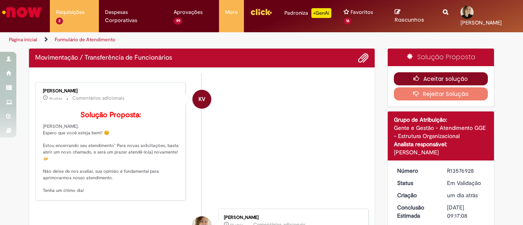  What do you see at coordinates (133, 16) in the screenshot?
I see `span: Despesas Corporativas` at bounding box center [133, 16].